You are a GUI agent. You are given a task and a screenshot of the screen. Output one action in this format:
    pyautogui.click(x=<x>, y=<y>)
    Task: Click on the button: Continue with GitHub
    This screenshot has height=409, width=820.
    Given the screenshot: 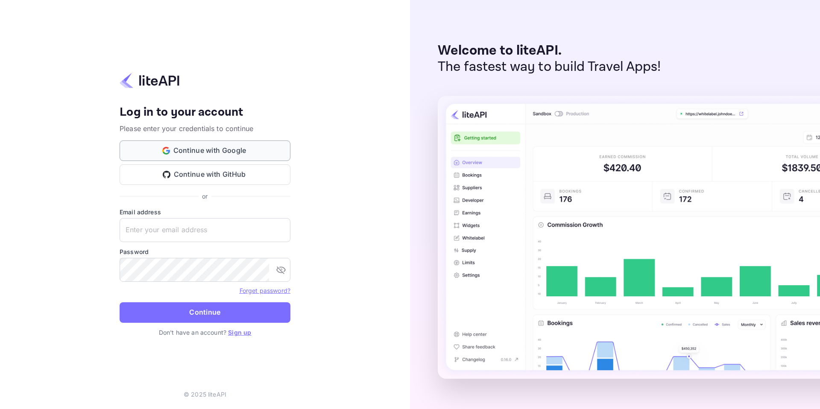 What is the action you would take?
    pyautogui.click(x=205, y=175)
    